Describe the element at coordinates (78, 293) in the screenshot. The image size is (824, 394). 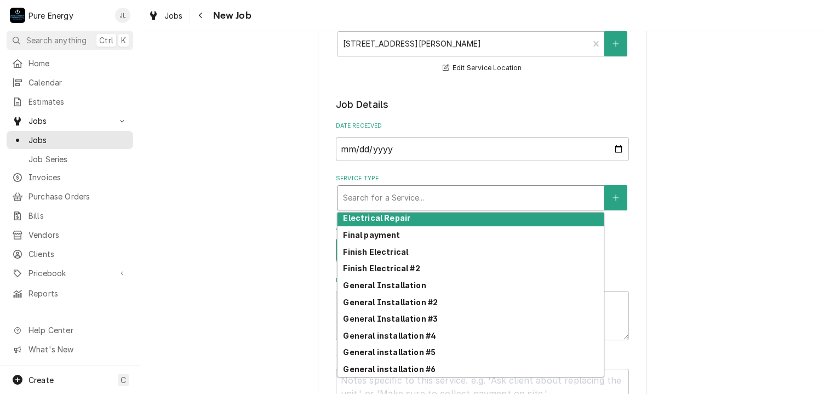
I see `span: Reports` at that location.